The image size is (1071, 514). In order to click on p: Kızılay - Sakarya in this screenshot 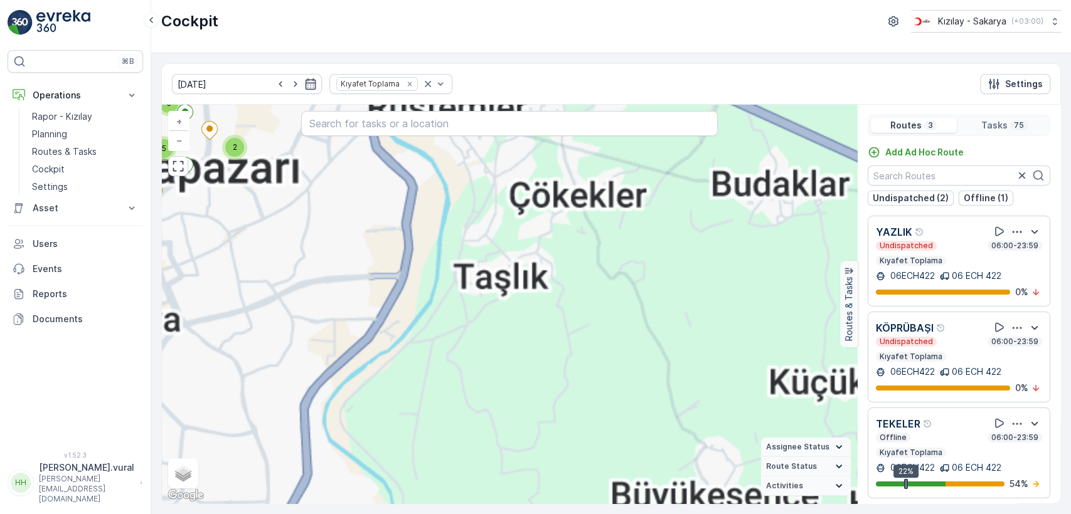, I will do `click(972, 21)`.